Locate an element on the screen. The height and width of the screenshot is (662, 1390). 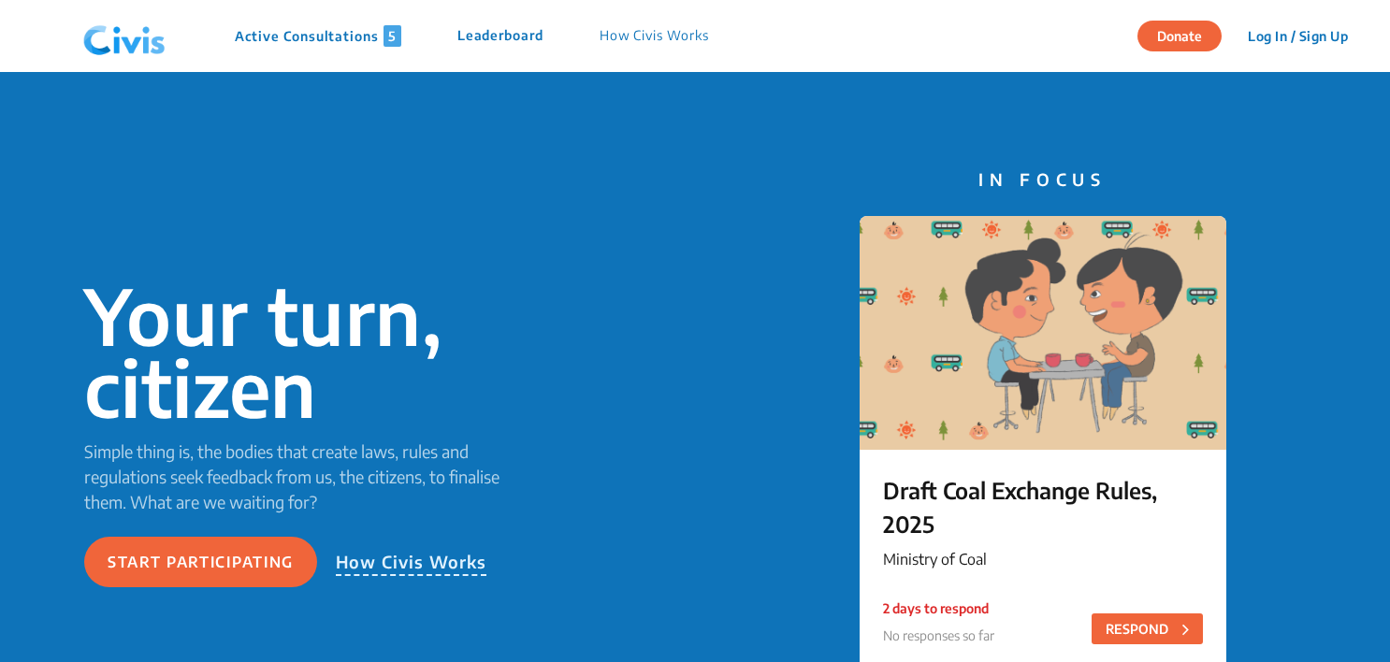
span: No responses so far is located at coordinates (938, 635).